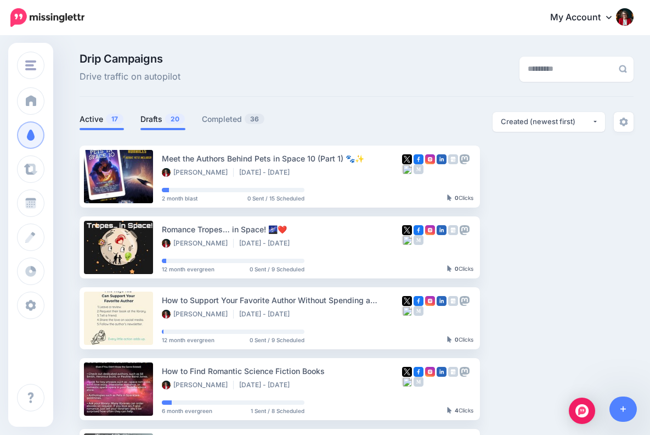 Image resolution: width=650 pixels, height=435 pixels. Describe the element at coordinates (255, 119) in the screenshot. I see `span: 36` at that location.